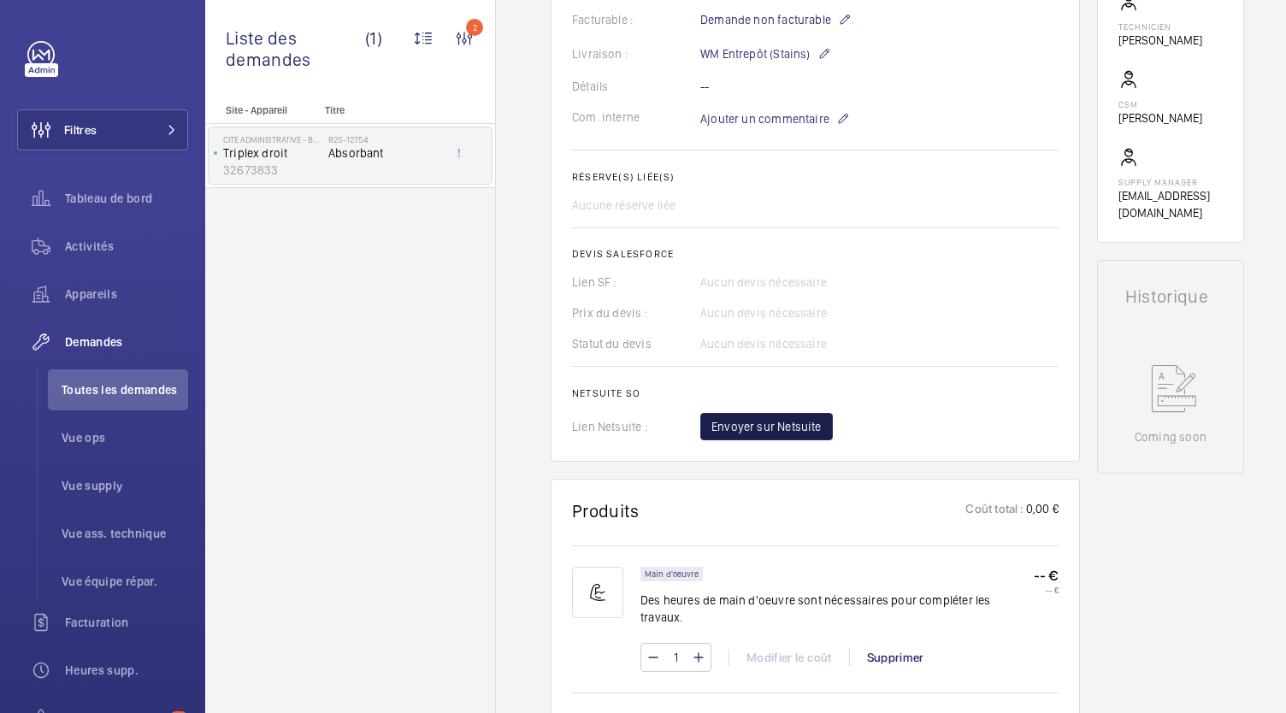 This screenshot has height=713, width=1286. Describe the element at coordinates (1170, 297) in the screenshot. I see `h1: Historique` at that location.